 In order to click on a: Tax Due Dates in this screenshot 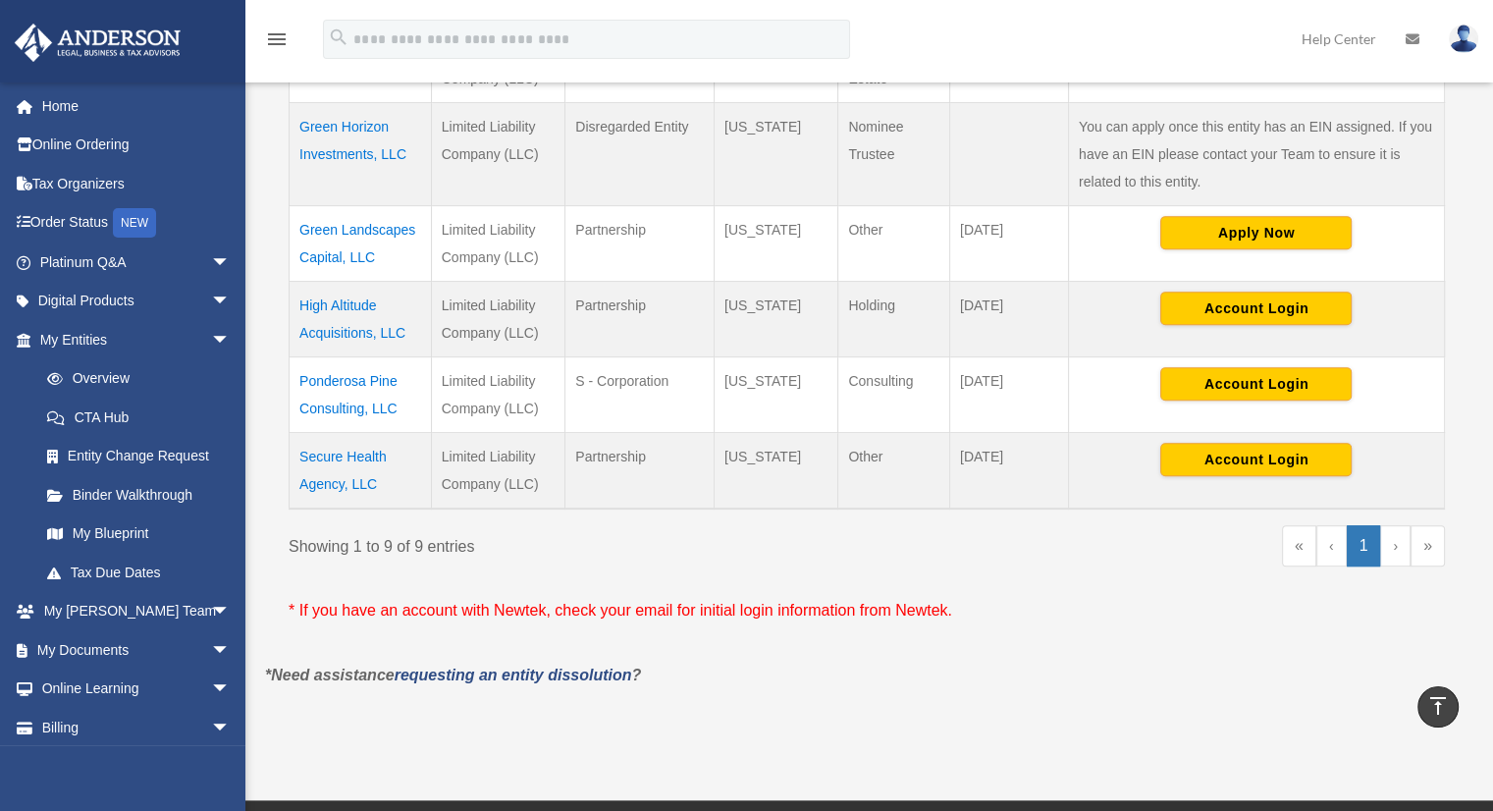, I will do `click(138, 572)`.